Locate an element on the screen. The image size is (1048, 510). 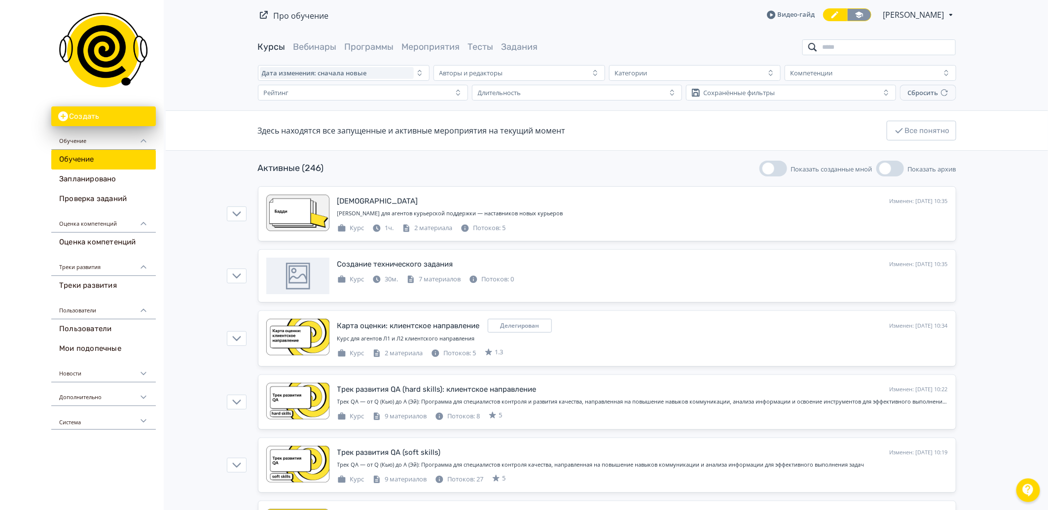
div: Курс для агентов курьерской поддержки — наставников новых курьеров is located at coordinates (643, 214).